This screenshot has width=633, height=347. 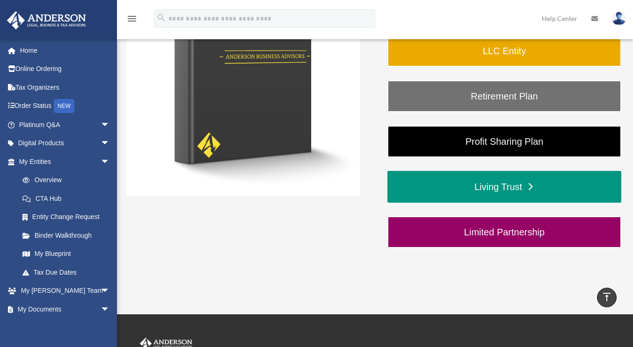 What do you see at coordinates (65, 51) in the screenshot?
I see `a: Home` at bounding box center [65, 51].